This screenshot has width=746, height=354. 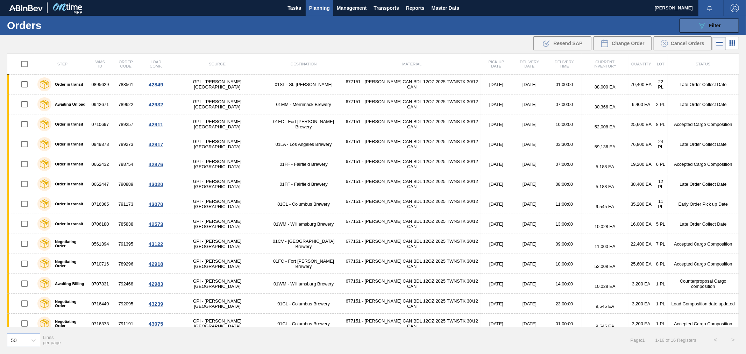 What do you see at coordinates (661, 64) in the screenshot?
I see `span: Lot` at bounding box center [661, 64].